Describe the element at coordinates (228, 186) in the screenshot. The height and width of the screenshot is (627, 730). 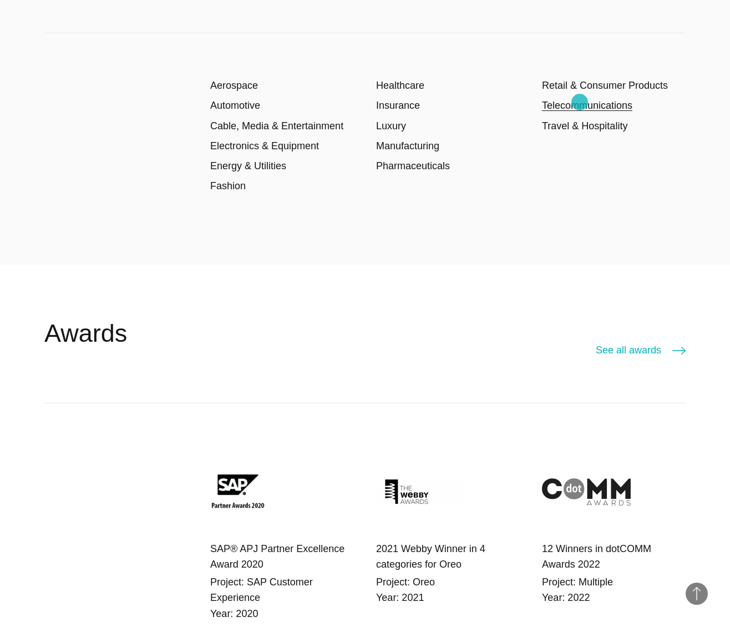
I see `a: Fashion` at that location.